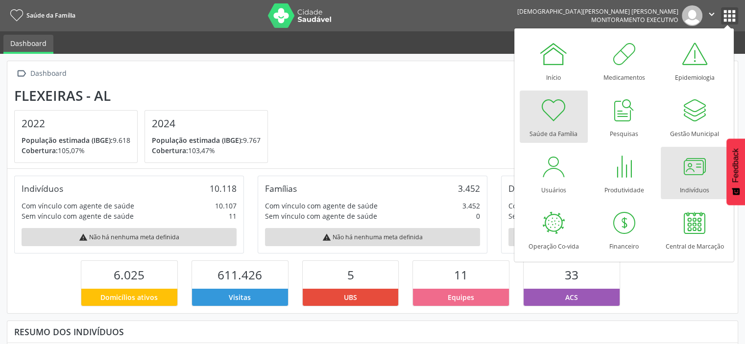  What do you see at coordinates (554, 229) in the screenshot?
I see `a: Operação Co-vida` at bounding box center [554, 229].